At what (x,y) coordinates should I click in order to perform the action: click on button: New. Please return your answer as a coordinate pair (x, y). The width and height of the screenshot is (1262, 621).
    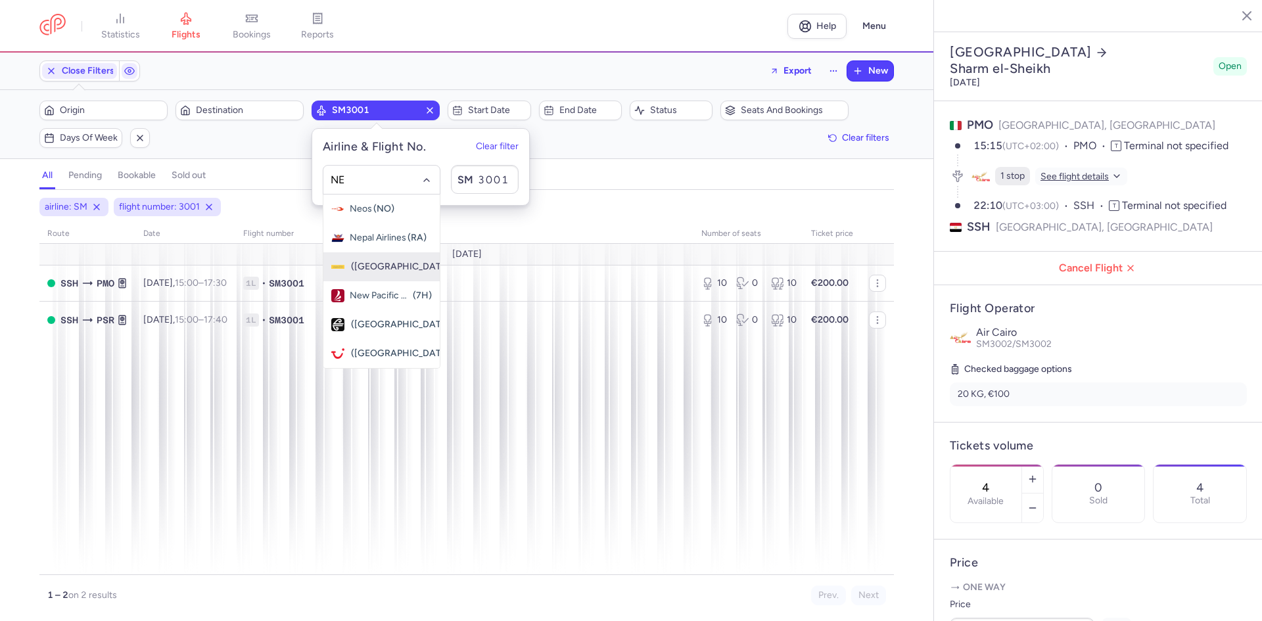
    Looking at the image, I should click on (870, 71).